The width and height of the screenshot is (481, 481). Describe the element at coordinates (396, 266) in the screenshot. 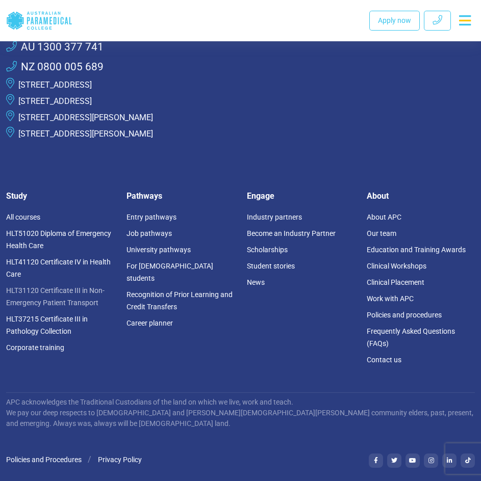

I see `a: Clinical Workshops` at that location.